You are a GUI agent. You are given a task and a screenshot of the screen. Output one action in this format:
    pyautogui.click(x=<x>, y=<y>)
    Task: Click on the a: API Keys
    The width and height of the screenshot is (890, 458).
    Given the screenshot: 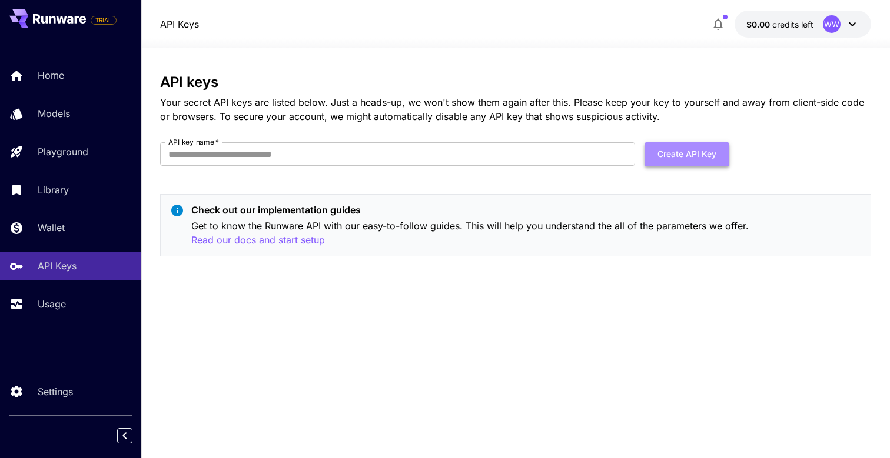 What is the action you would take?
    pyautogui.click(x=179, y=24)
    